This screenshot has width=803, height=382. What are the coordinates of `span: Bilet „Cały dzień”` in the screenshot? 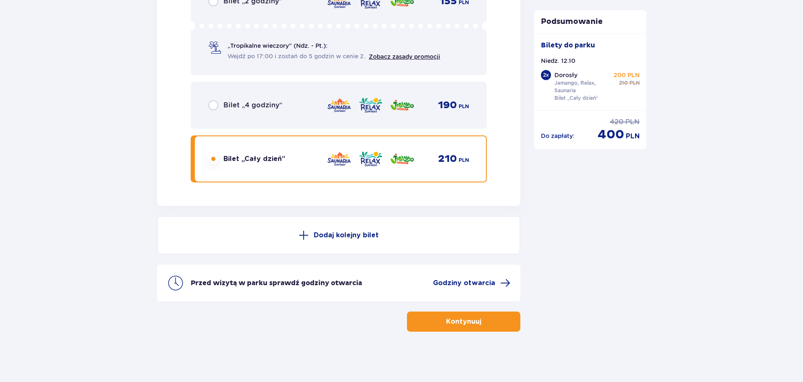 It's located at (254, 159).